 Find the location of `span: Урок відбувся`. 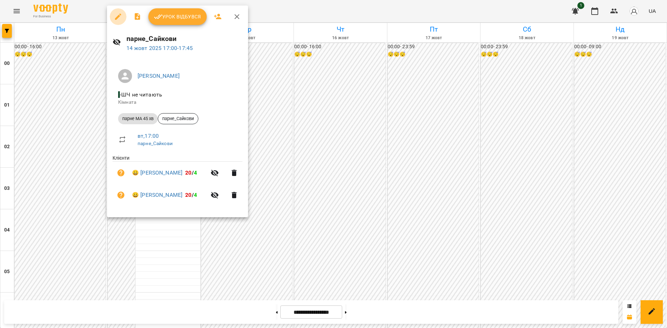

span: Урок відбувся is located at coordinates (178, 17).